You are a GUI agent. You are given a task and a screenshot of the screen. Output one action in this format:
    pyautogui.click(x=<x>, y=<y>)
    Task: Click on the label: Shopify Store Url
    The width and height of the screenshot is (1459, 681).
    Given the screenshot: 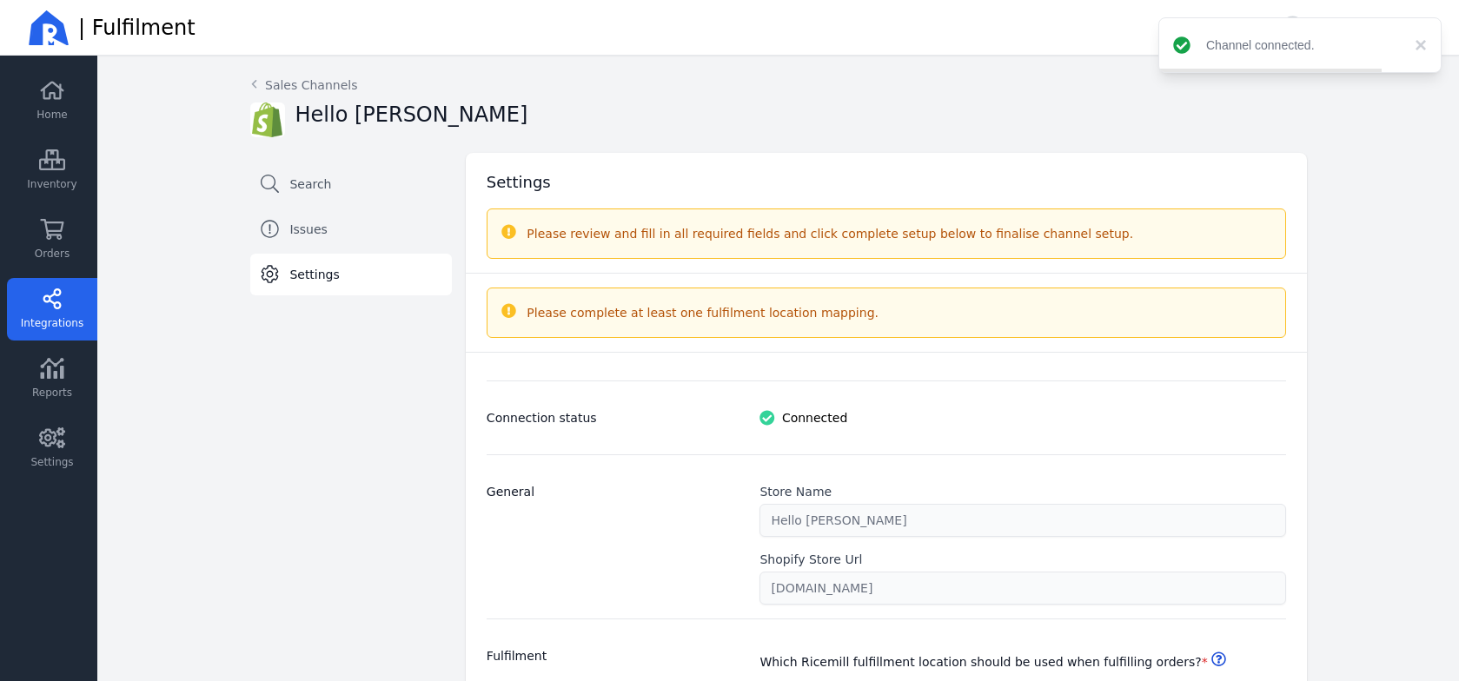 What is the action you would take?
    pyautogui.click(x=811, y=560)
    